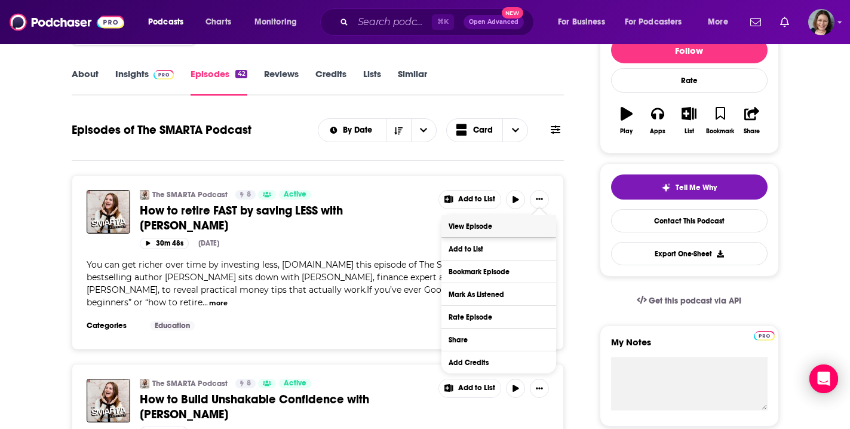 The image size is (850, 429). What do you see at coordinates (499, 294) in the screenshot?
I see `button: Mark As Listened` at bounding box center [499, 294].